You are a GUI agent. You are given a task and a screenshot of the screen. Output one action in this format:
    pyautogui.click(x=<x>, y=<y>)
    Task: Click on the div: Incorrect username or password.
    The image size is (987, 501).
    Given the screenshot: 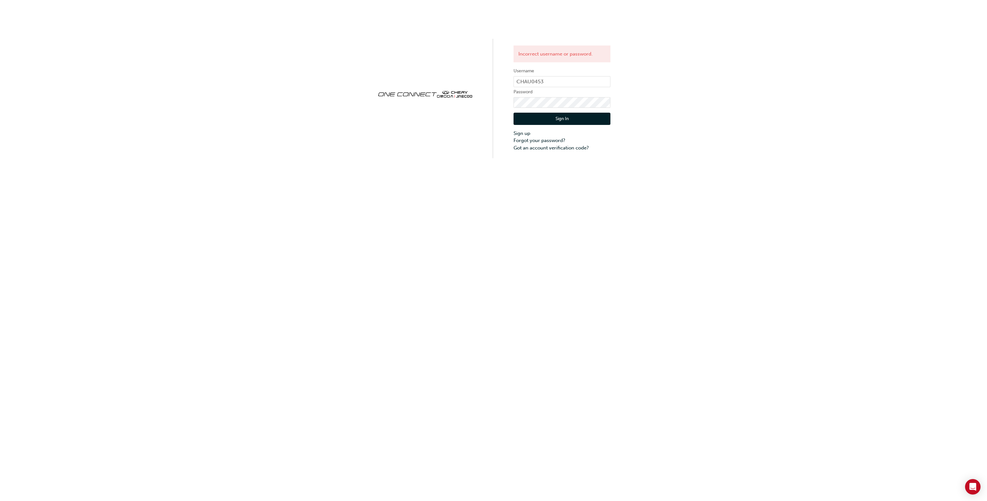 What is the action you would take?
    pyautogui.click(x=562, y=54)
    